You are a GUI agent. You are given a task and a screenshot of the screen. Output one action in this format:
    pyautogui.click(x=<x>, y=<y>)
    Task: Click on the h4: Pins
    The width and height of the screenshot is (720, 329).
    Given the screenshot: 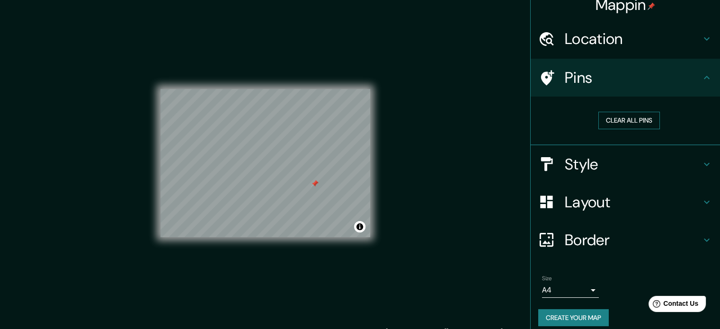 What is the action you would take?
    pyautogui.click(x=633, y=78)
    